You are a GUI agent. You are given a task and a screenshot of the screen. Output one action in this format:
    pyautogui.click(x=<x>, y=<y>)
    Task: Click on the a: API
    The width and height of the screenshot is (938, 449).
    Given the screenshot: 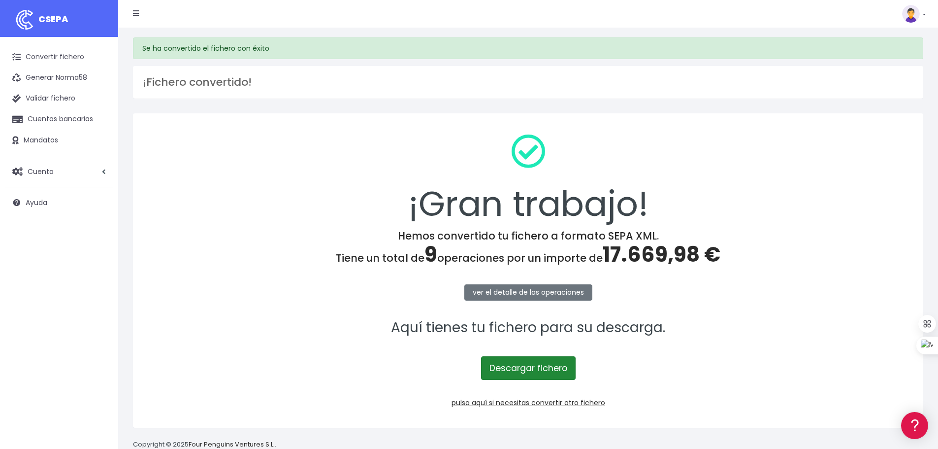 What is the action you would take?
    pyautogui.click(x=99, y=259)
    